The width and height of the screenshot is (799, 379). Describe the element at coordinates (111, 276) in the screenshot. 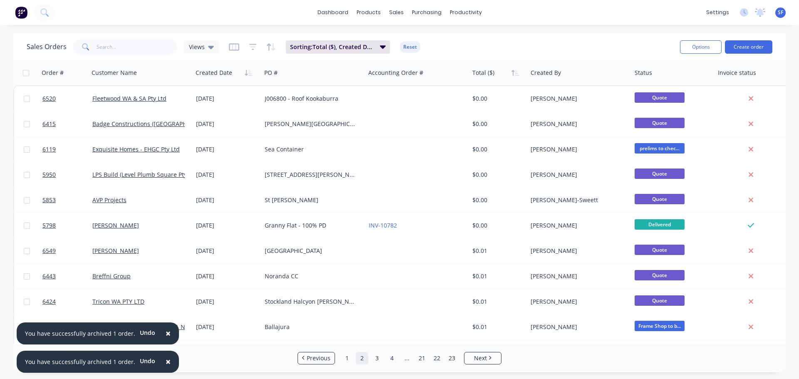

I see `a: Breffni Group` at that location.